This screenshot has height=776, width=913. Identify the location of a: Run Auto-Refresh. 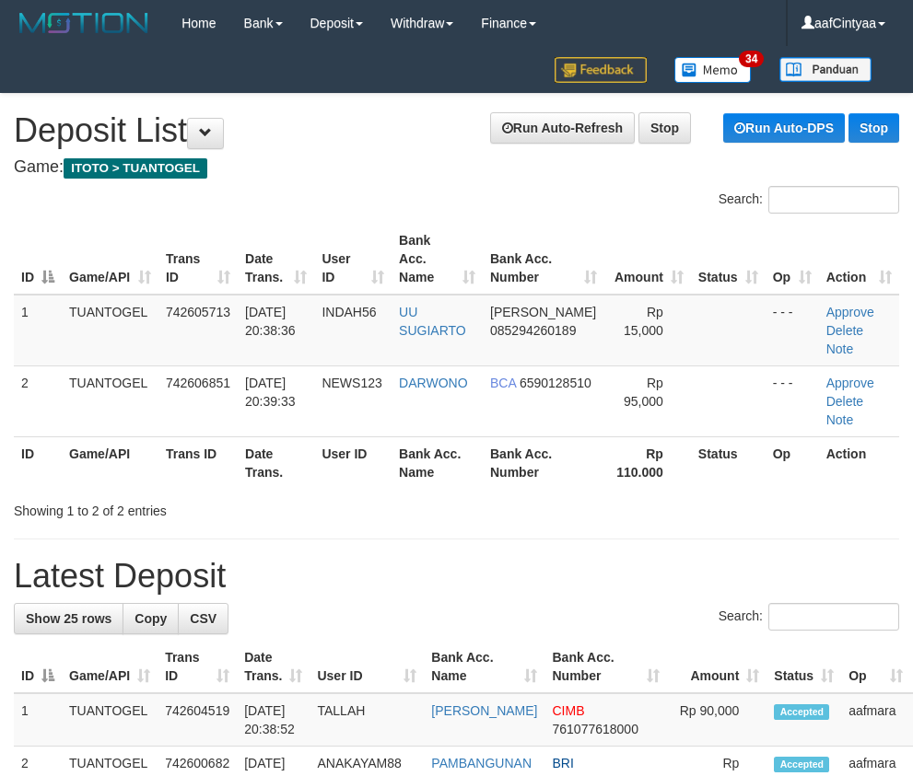
(562, 128).